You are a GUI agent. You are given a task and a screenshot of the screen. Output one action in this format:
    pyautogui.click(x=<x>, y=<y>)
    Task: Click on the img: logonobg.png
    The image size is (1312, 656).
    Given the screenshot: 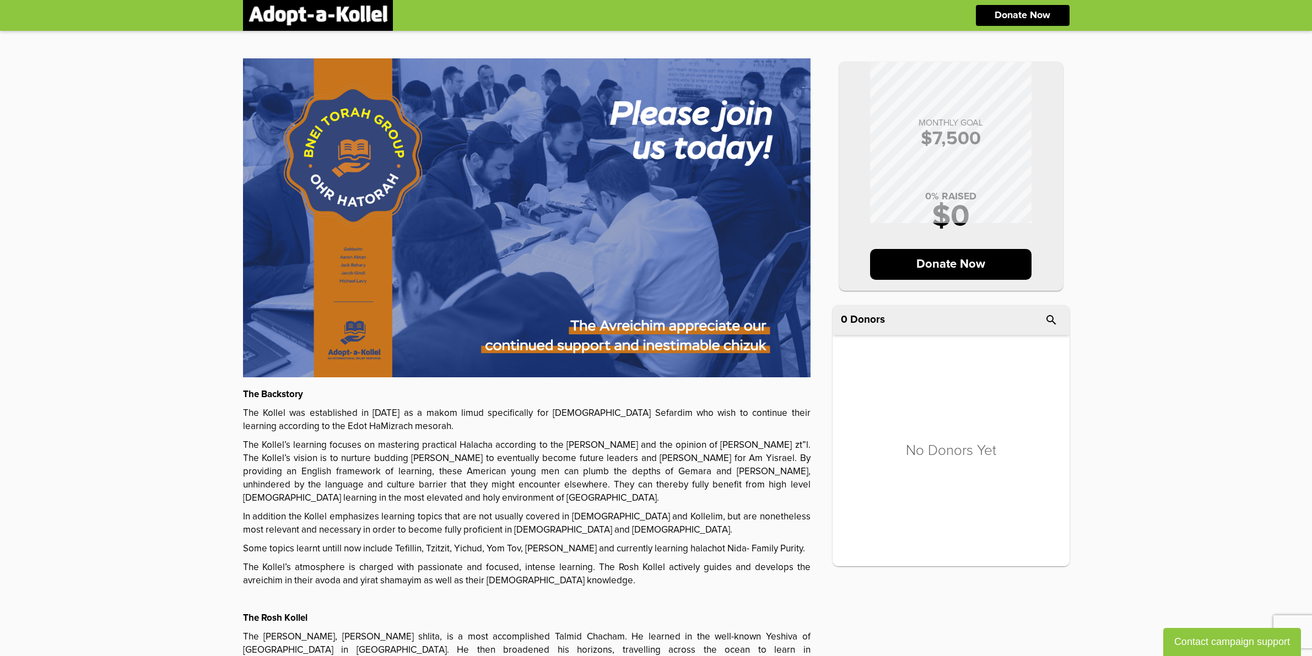 What is the action you would take?
    pyautogui.click(x=318, y=15)
    